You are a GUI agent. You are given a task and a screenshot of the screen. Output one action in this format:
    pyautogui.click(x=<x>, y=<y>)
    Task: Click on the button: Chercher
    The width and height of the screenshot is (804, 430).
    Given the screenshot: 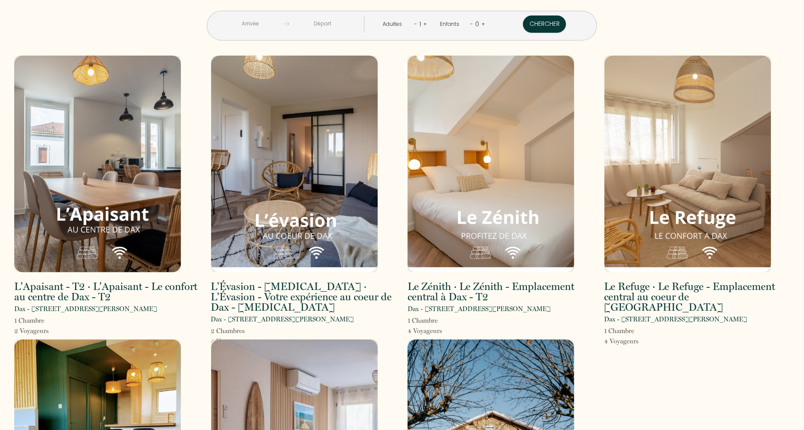 What is the action you would take?
    pyautogui.click(x=545, y=24)
    